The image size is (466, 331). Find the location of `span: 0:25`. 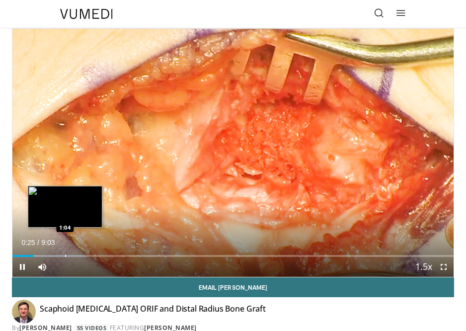

span: 0:25 is located at coordinates (28, 242).